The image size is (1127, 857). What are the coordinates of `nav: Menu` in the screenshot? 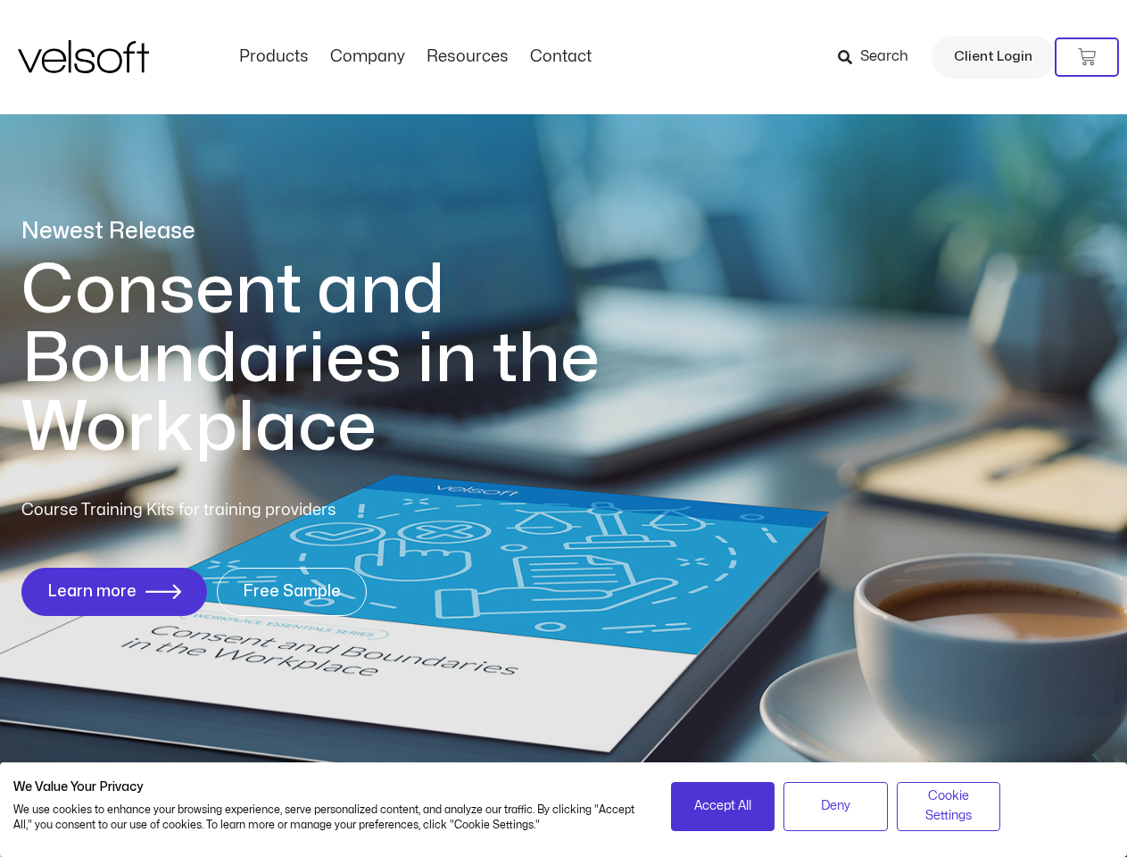 It's located at (415, 57).